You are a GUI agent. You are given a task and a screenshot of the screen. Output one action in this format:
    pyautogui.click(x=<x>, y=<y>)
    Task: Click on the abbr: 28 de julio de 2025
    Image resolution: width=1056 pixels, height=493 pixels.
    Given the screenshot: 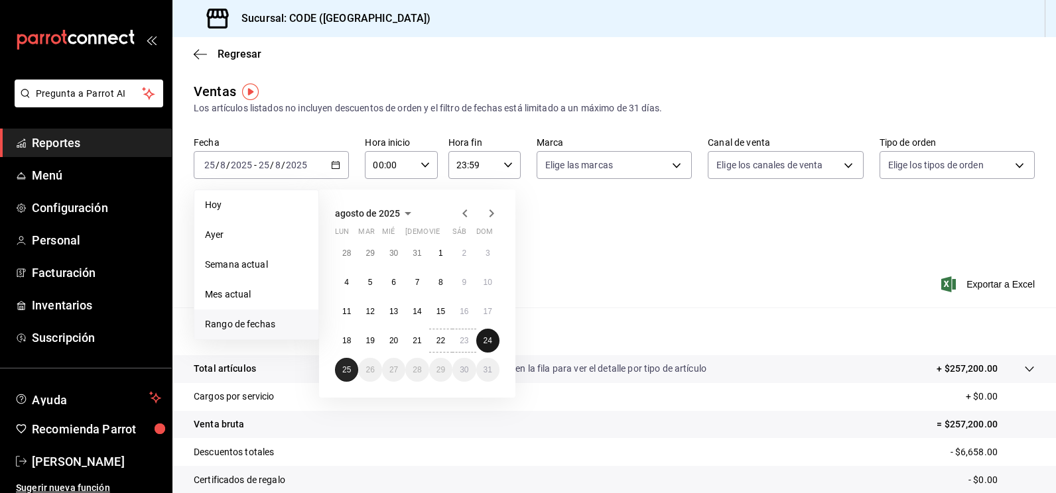 What is the action you would take?
    pyautogui.click(x=346, y=253)
    